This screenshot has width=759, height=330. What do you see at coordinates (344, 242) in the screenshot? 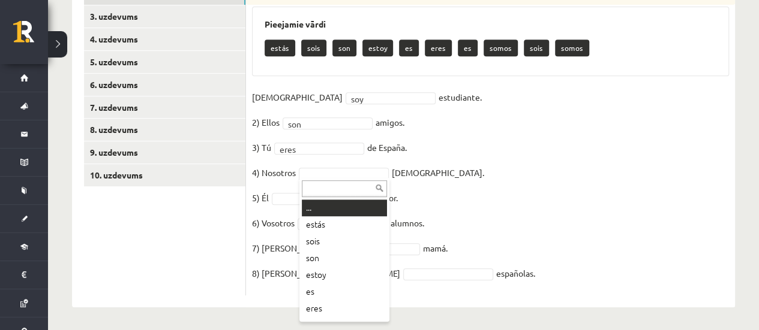
I see `div: sois` at bounding box center [344, 242].